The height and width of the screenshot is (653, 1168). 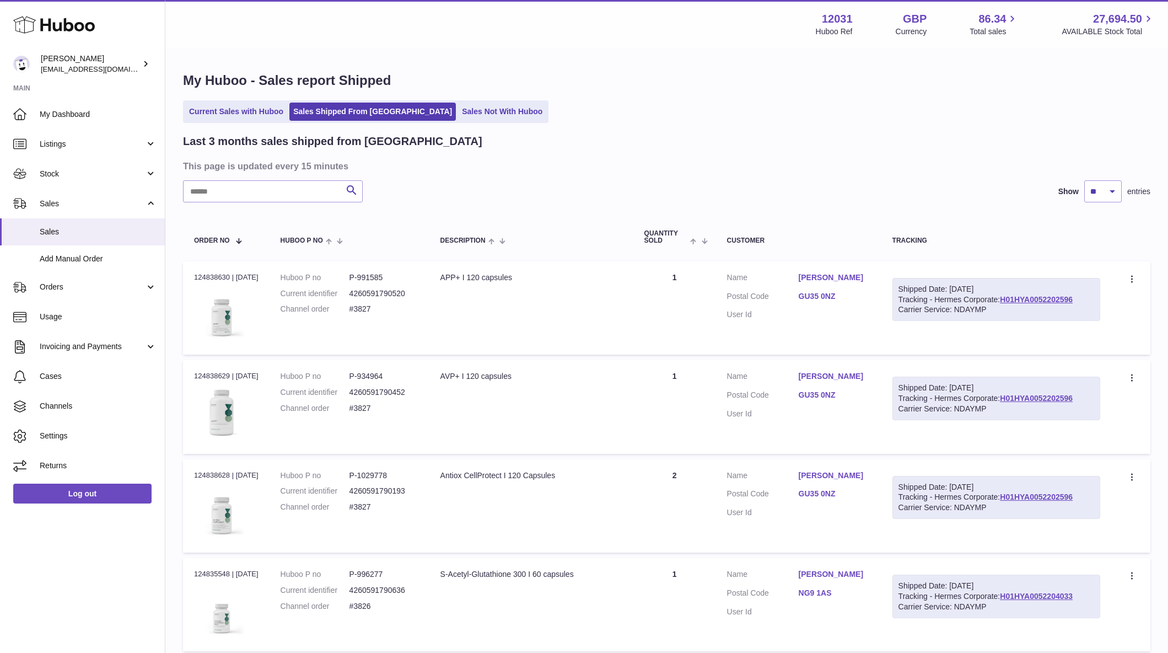 I want to click on a: NG9 1AS, so click(x=834, y=592).